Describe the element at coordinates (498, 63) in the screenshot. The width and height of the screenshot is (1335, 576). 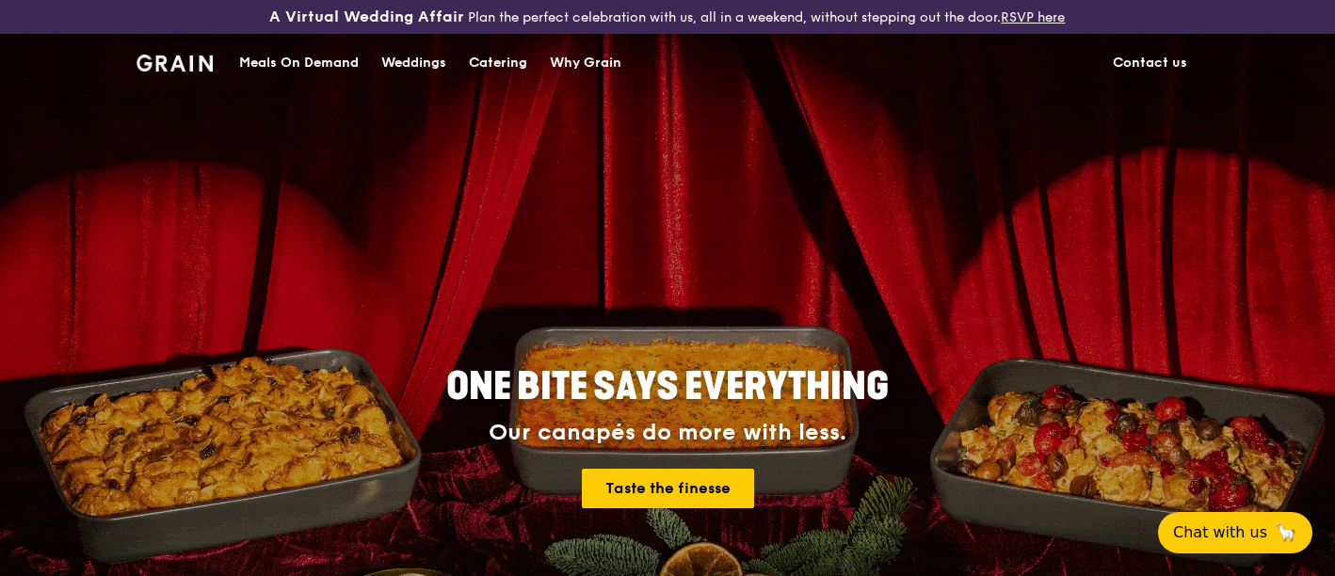
I see `div: Catering` at that location.